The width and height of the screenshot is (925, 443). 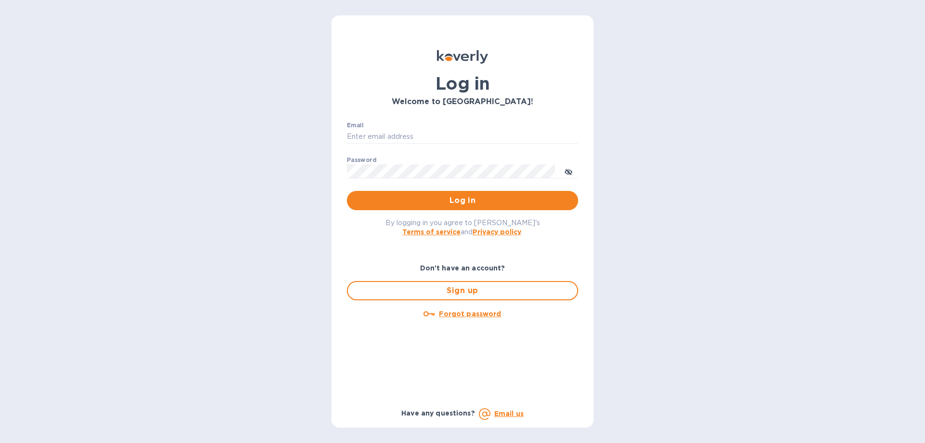 I want to click on a: Email us, so click(x=509, y=413).